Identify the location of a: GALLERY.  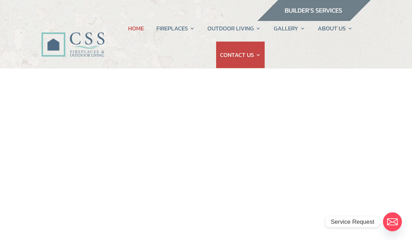
(289, 28).